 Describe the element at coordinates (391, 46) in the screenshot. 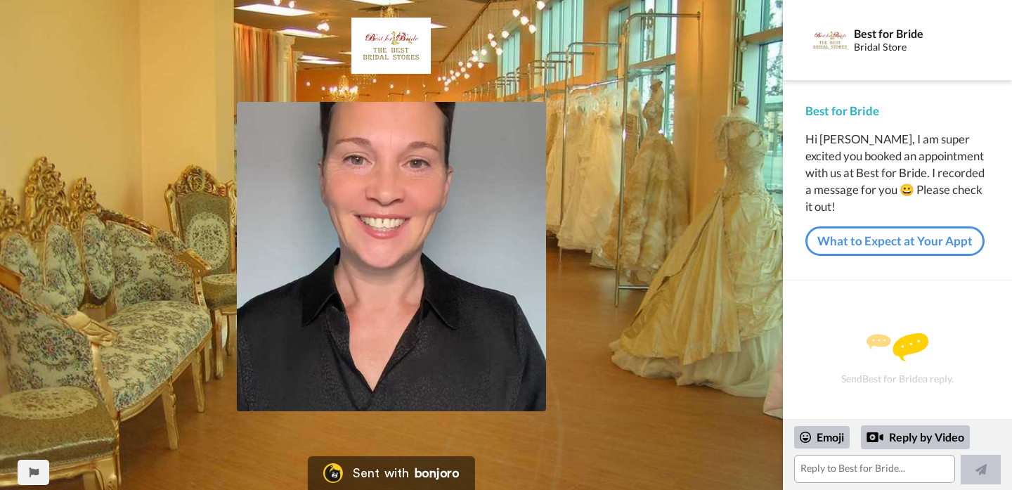

I see `img: f37a132a-22f8-4c19-98ba-684836eaba1d` at that location.